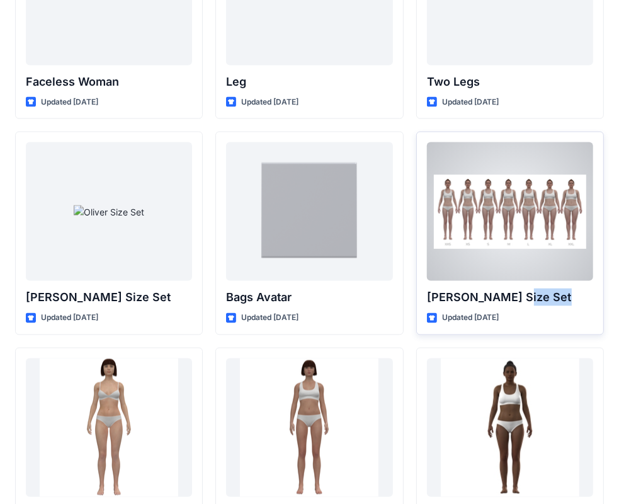  What do you see at coordinates (510, 82) in the screenshot?
I see `p: Two Legs` at bounding box center [510, 82].